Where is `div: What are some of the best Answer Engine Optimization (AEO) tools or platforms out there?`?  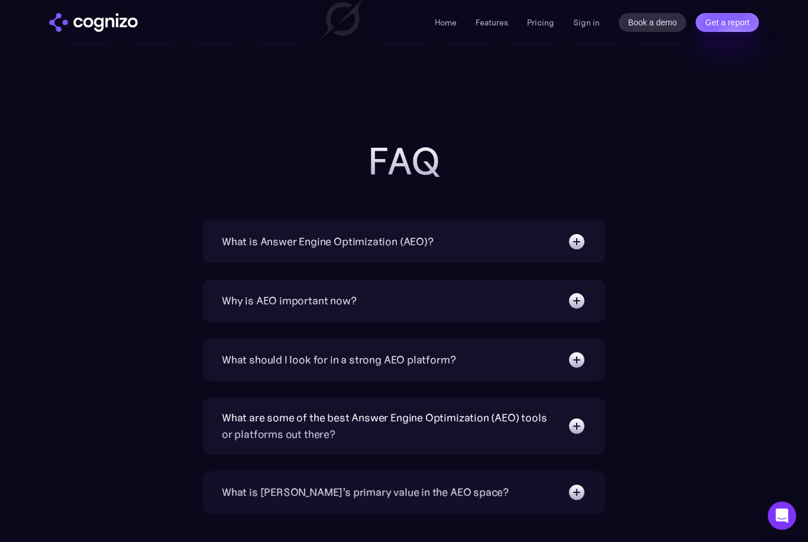 div: What are some of the best Answer Engine Optimization (AEO) tools or platforms out there? is located at coordinates (388, 427).